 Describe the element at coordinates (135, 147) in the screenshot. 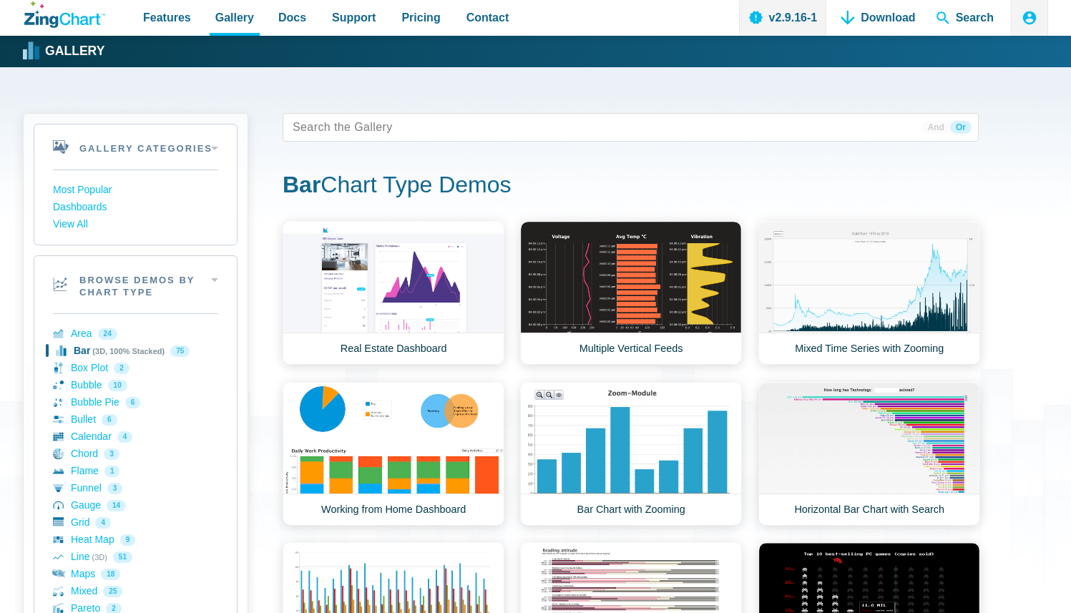

I see `h2: Gallery Categories` at that location.